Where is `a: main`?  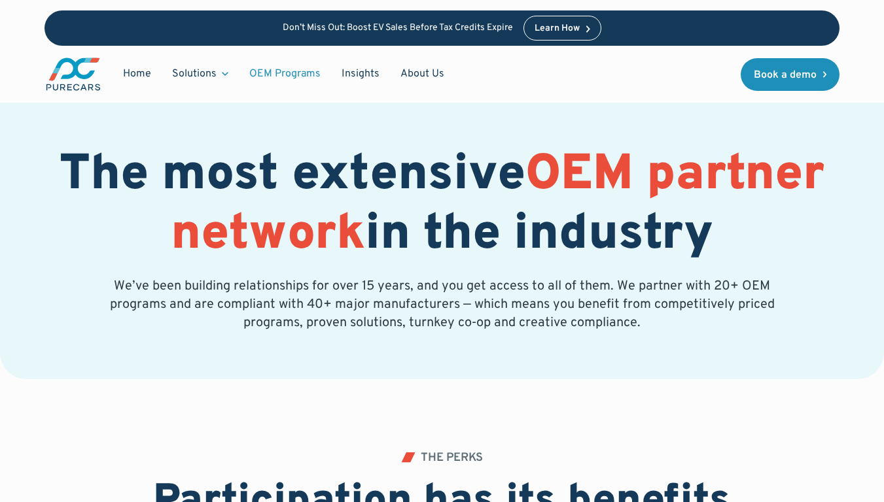 a: main is located at coordinates (73, 74).